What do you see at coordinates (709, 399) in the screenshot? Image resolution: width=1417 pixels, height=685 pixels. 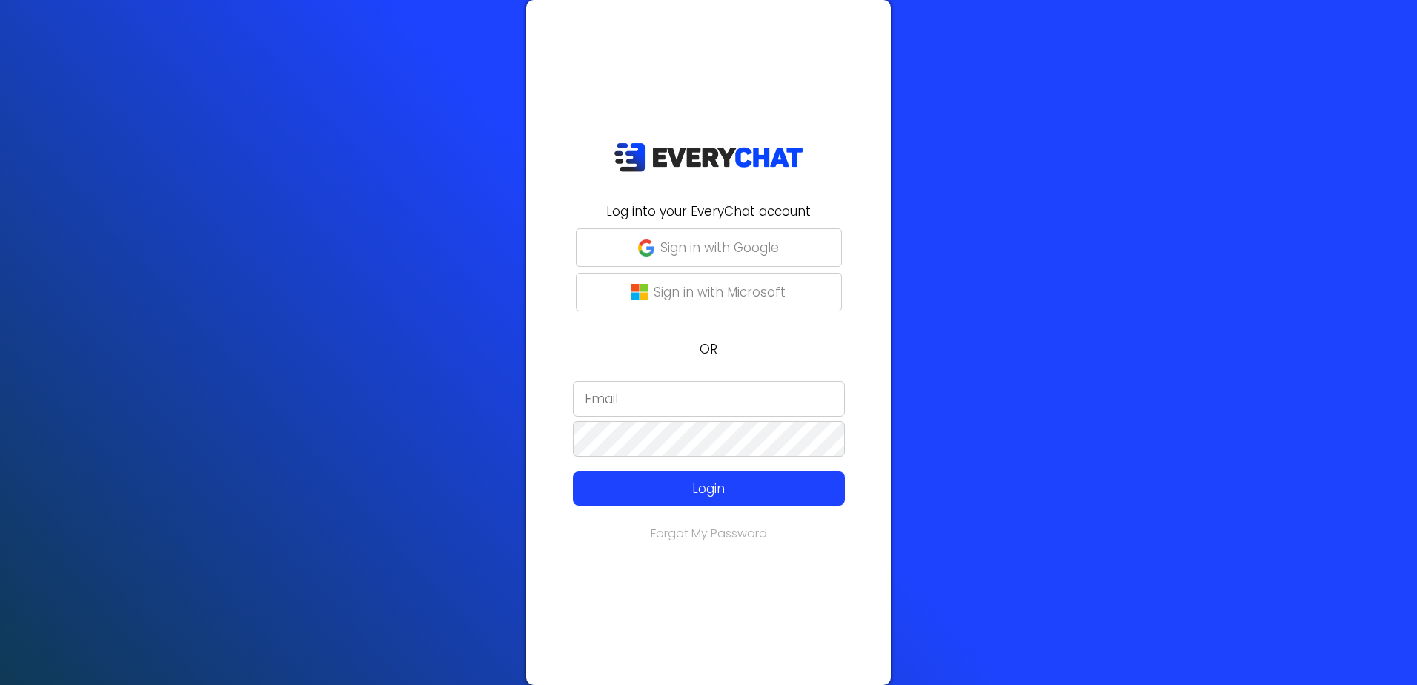 I see `input: Email` at bounding box center [709, 399].